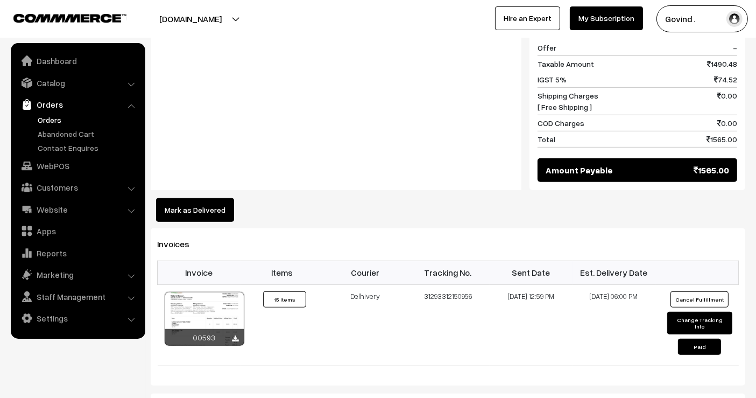 Image resolution: width=756 pixels, height=398 pixels. Describe the element at coordinates (77, 209) in the screenshot. I see `a: Website` at that location.